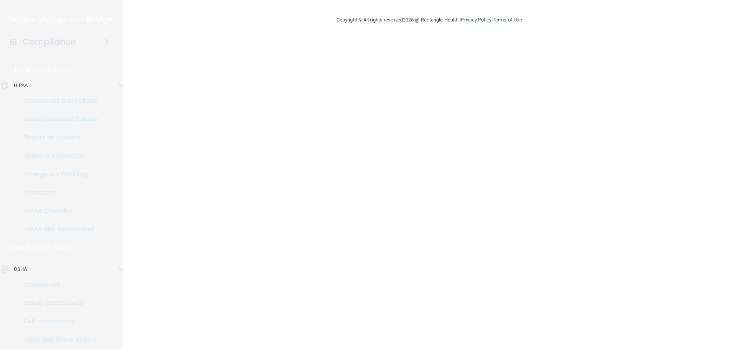 The height and width of the screenshot is (349, 736). What do you see at coordinates (57, 230) in the screenshot?
I see `p: HIPAA Risk Assessment` at bounding box center [57, 230].